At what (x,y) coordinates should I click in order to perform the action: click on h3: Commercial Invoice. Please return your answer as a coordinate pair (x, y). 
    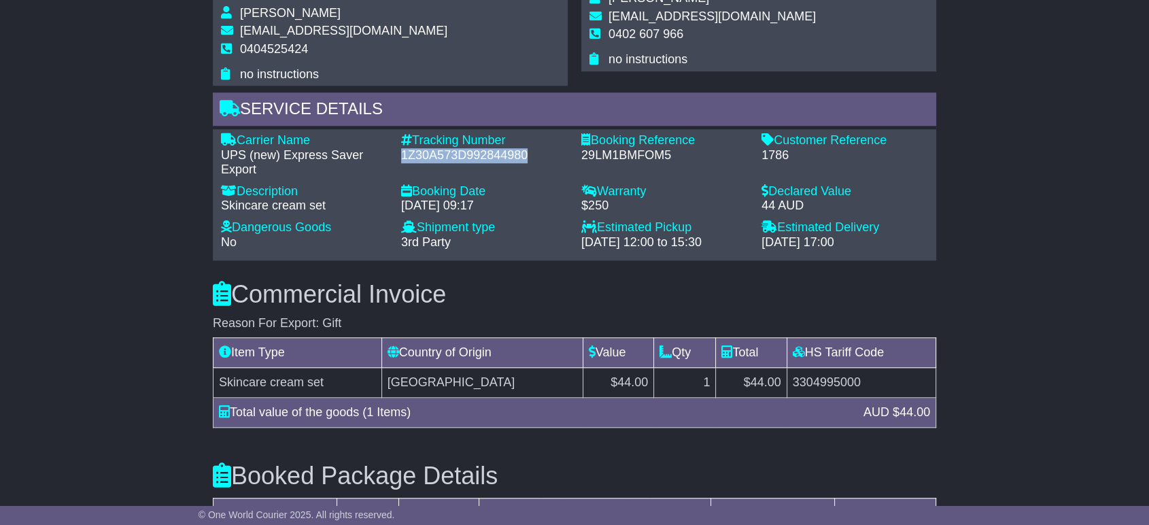
    Looking at the image, I should click on (575, 295).